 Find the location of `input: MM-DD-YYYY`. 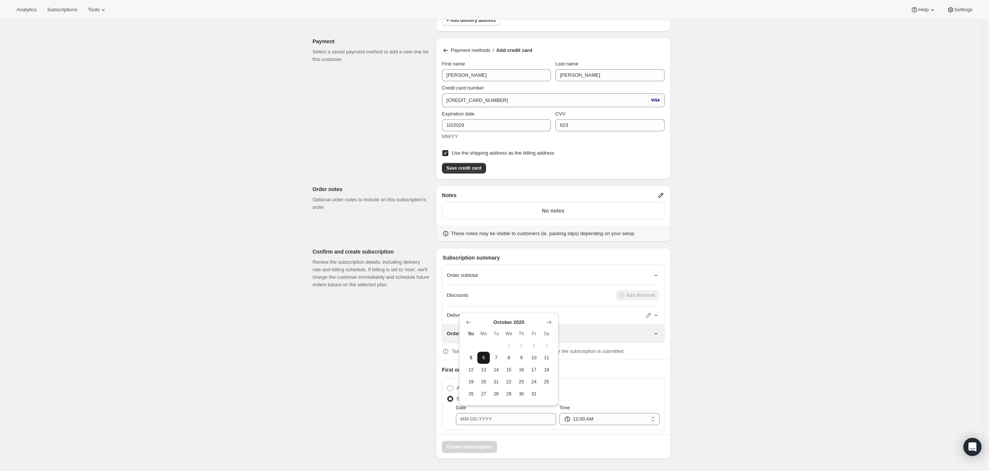

input: MM-DD-YYYY is located at coordinates (506, 420).